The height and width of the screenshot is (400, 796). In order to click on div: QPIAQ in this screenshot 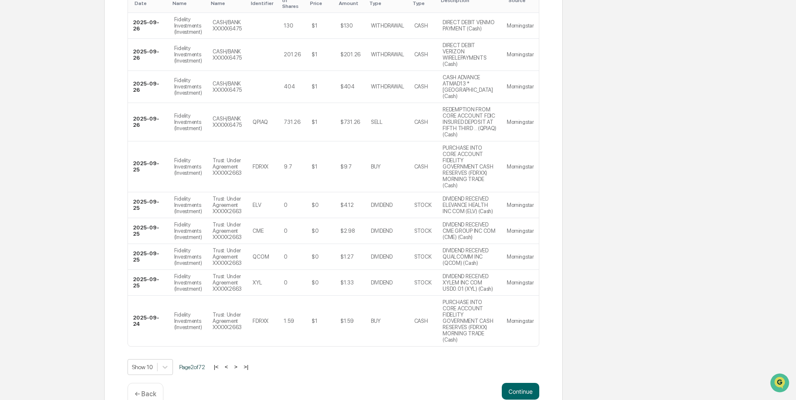, I will do `click(260, 122)`.